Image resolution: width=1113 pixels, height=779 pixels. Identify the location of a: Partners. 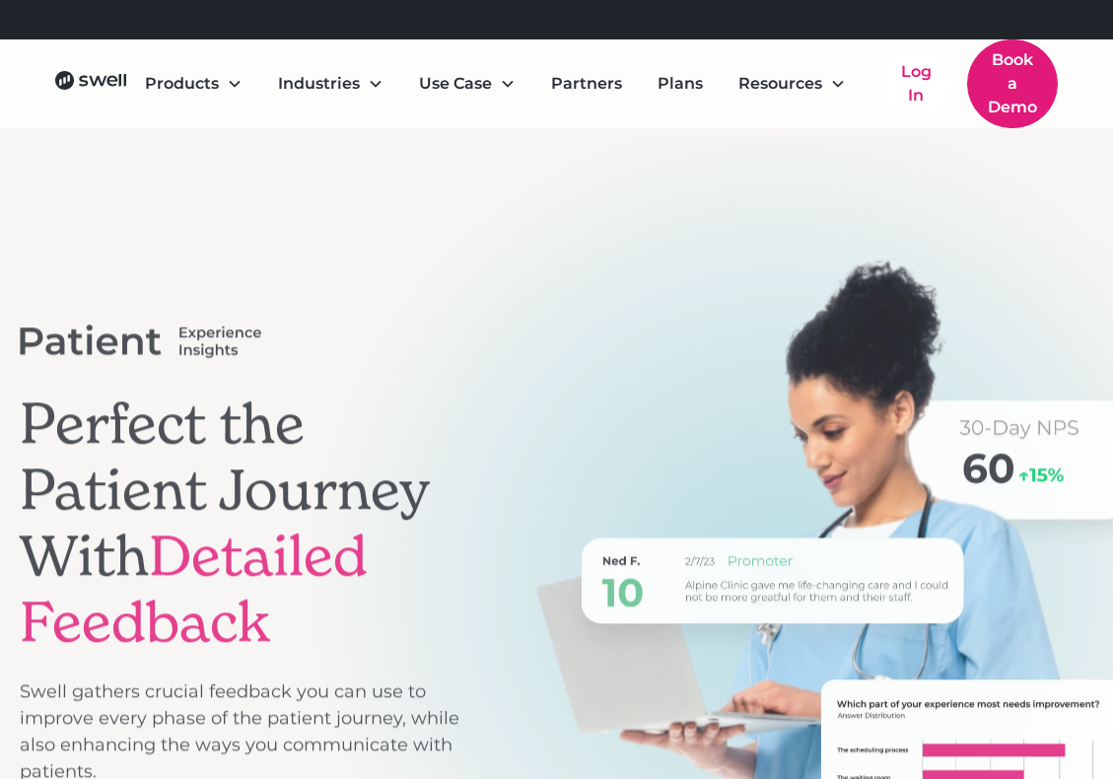
(586, 84).